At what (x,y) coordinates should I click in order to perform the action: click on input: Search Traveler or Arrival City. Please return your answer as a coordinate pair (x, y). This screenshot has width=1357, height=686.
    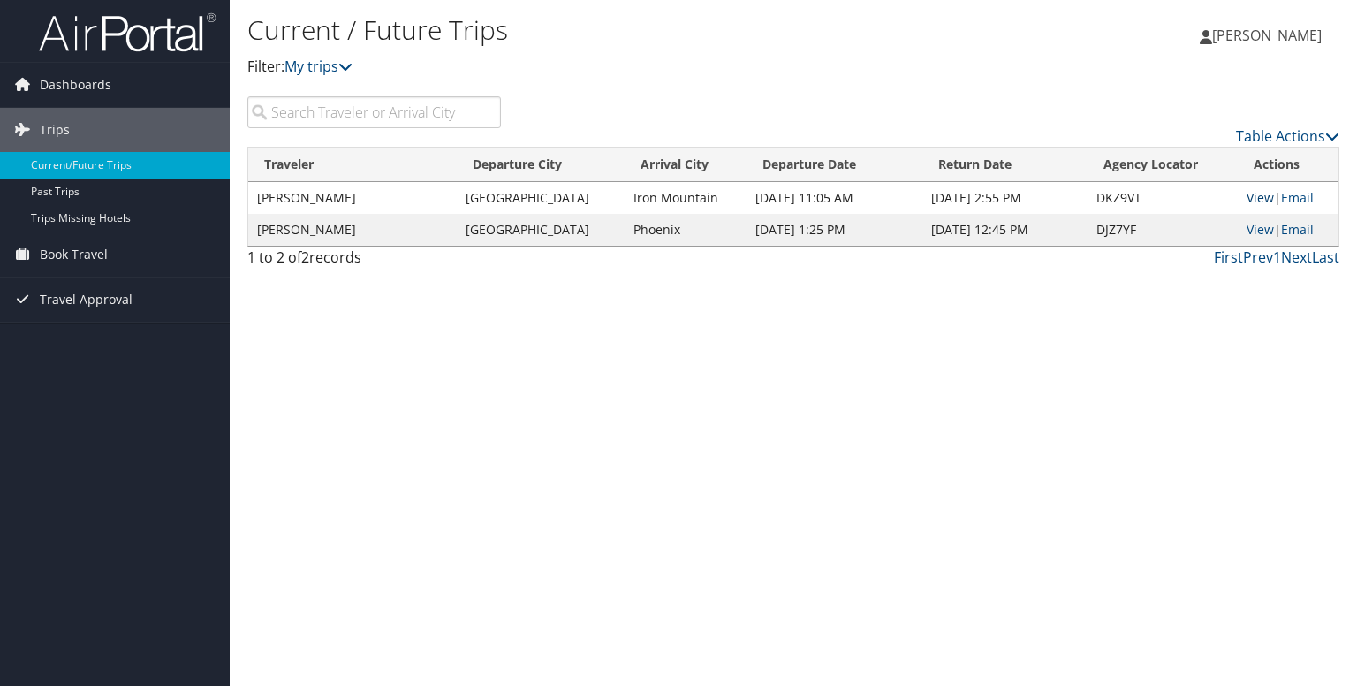
    Looking at the image, I should click on (374, 112).